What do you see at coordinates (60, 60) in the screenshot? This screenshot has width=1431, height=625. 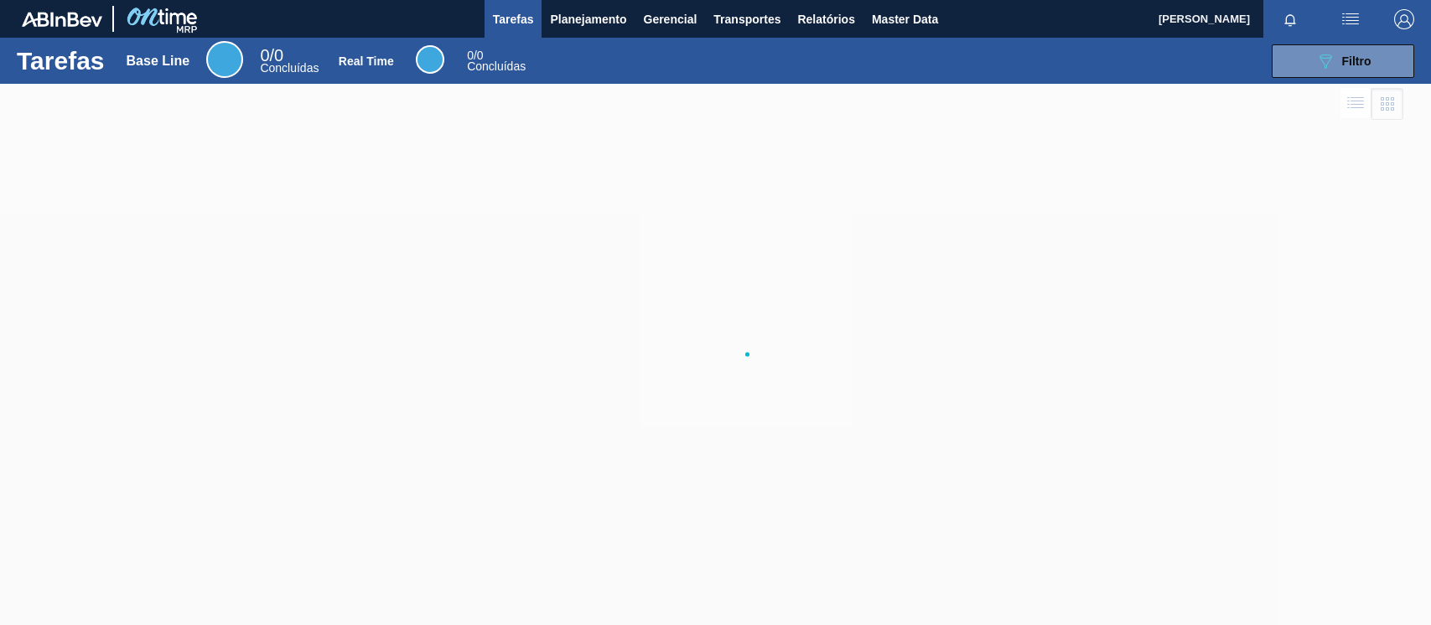 I see `h1: Tarefas` at bounding box center [60, 60].